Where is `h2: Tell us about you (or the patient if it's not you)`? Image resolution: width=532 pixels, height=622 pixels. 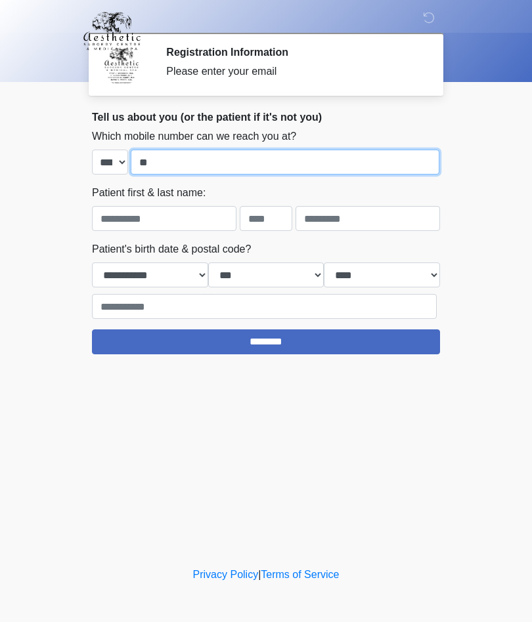
h2: Tell us about you (or the patient if it's not you) is located at coordinates (266, 117).